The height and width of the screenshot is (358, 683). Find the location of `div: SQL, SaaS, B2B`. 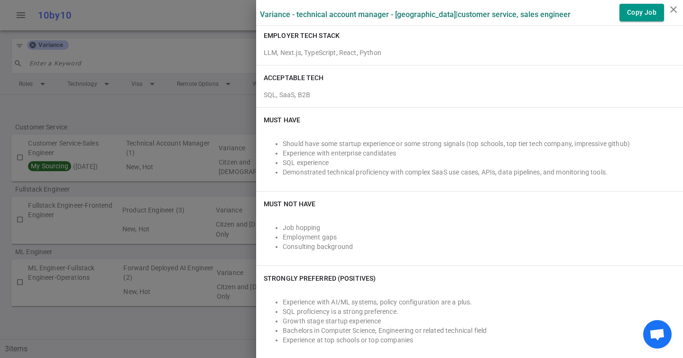

div: SQL, SaaS, B2B is located at coordinates (470, 93).